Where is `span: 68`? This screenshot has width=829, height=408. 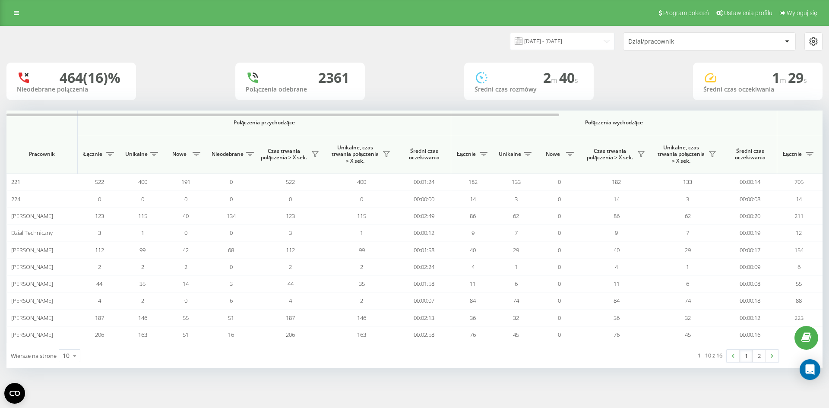 span: 68 is located at coordinates (231, 250).